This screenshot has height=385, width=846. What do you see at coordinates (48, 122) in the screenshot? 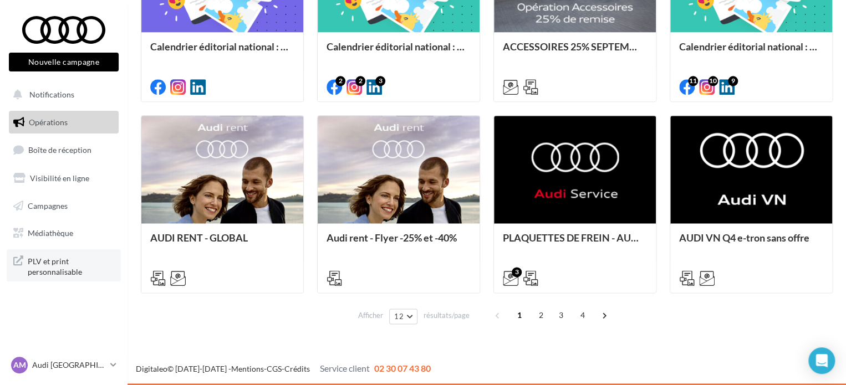
I see `span: Opérations` at bounding box center [48, 122].